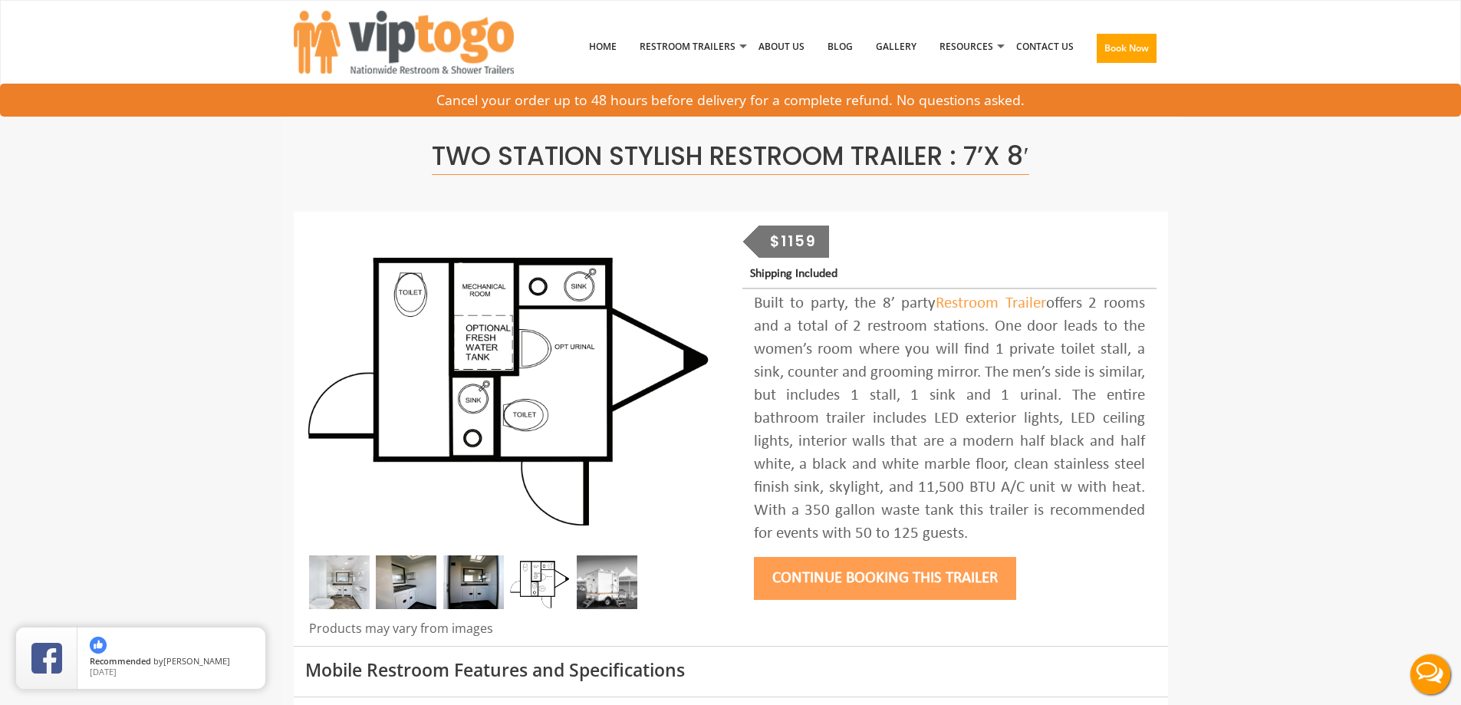  Describe the element at coordinates (953, 274) in the screenshot. I see `p: Shipping Included` at that location.